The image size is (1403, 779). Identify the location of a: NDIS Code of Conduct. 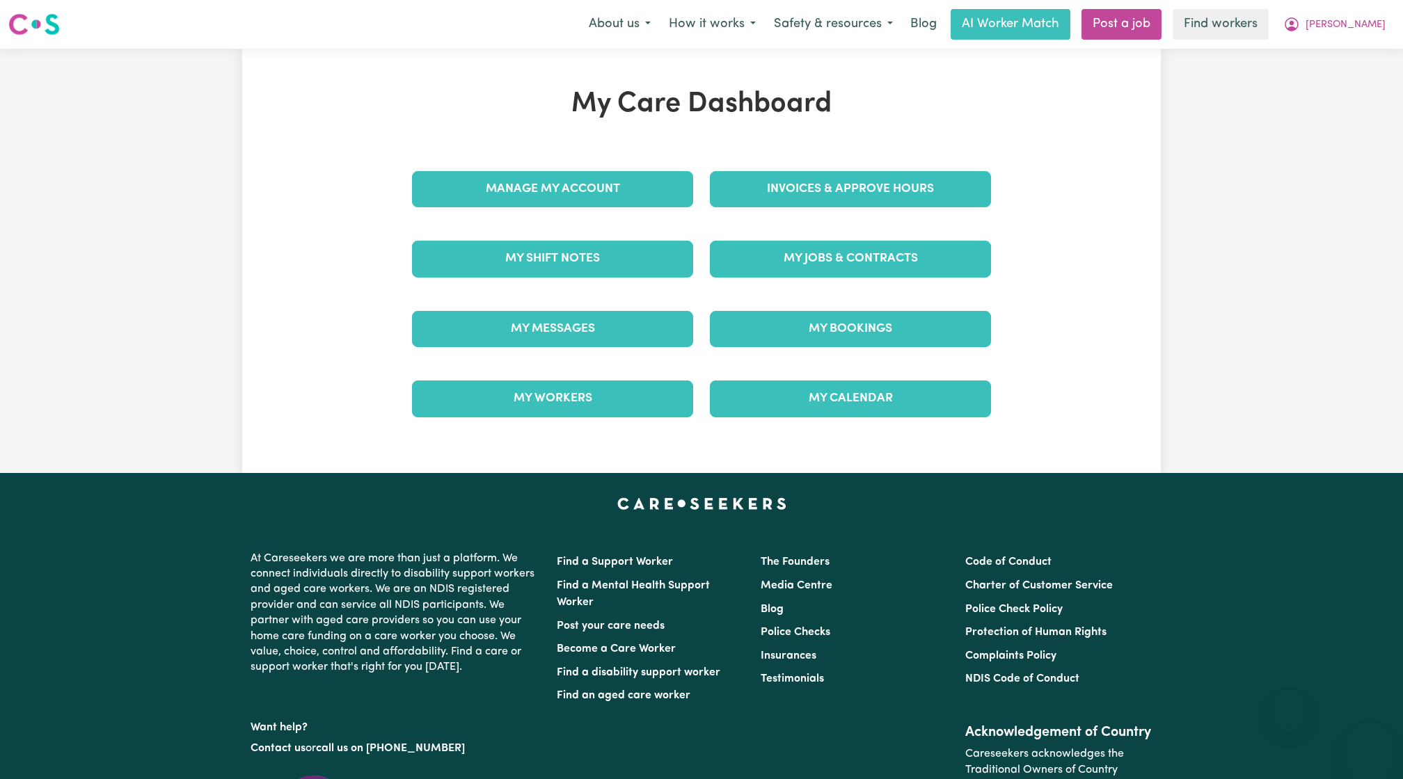
(1022, 679).